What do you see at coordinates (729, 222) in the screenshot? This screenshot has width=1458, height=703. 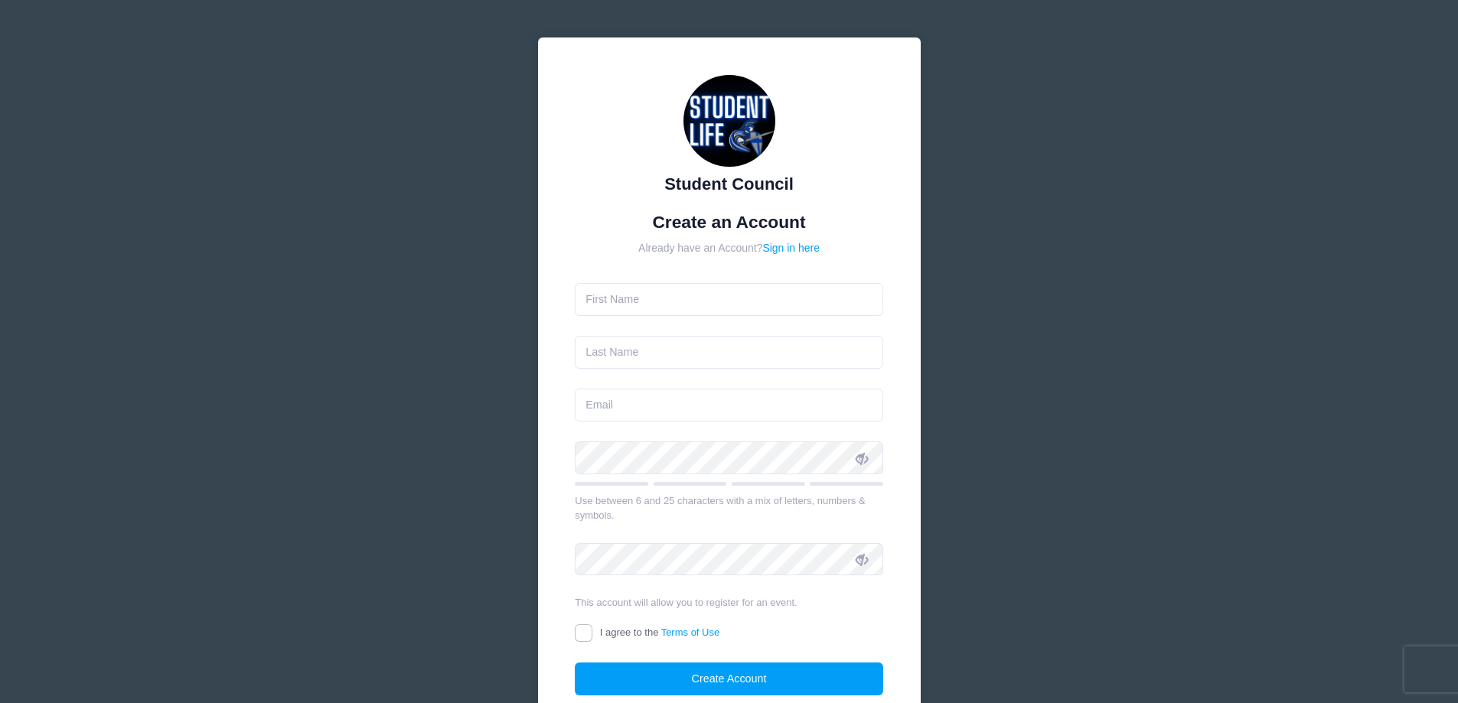 I see `h1: Create an Account` at bounding box center [729, 222].